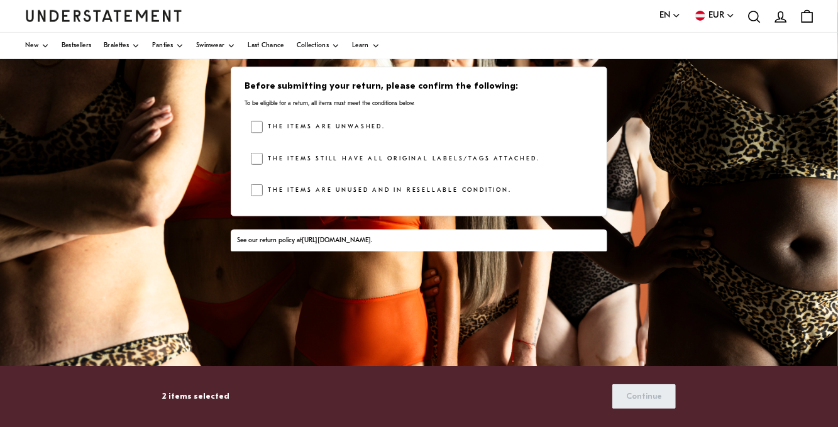  Describe the element at coordinates (670, 16) in the screenshot. I see `button: EN` at that location.